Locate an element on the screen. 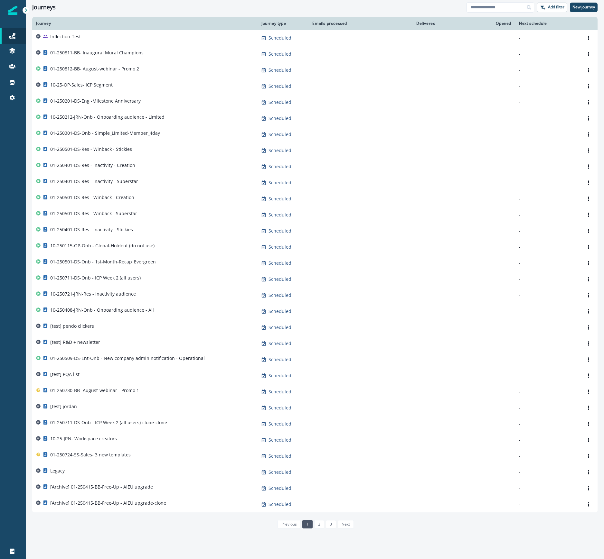  p: 10-250721-JRN-Res - Inactivity audience is located at coordinates (93, 294).